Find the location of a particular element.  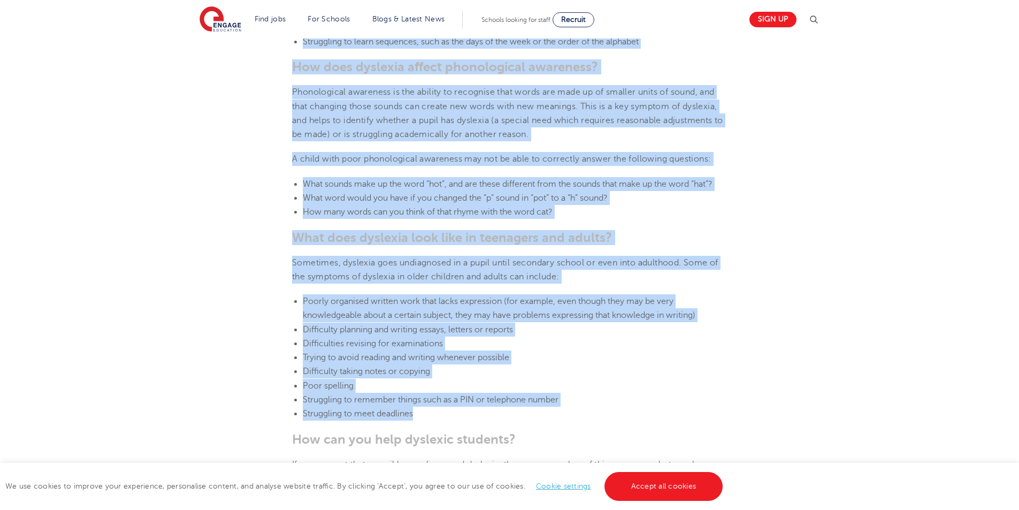

a: Recruit is located at coordinates (573, 20).